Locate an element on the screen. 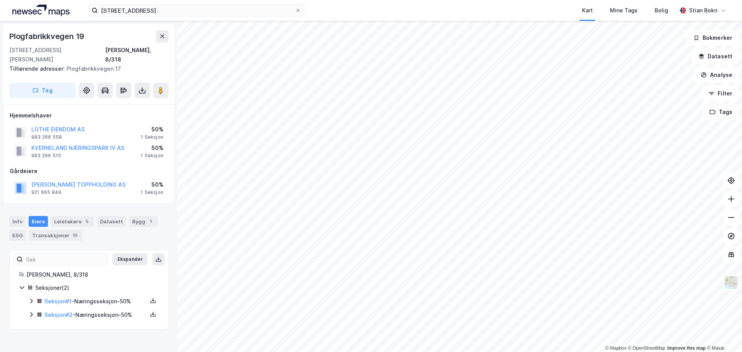  div: Transaksjoner is located at coordinates (56, 235).